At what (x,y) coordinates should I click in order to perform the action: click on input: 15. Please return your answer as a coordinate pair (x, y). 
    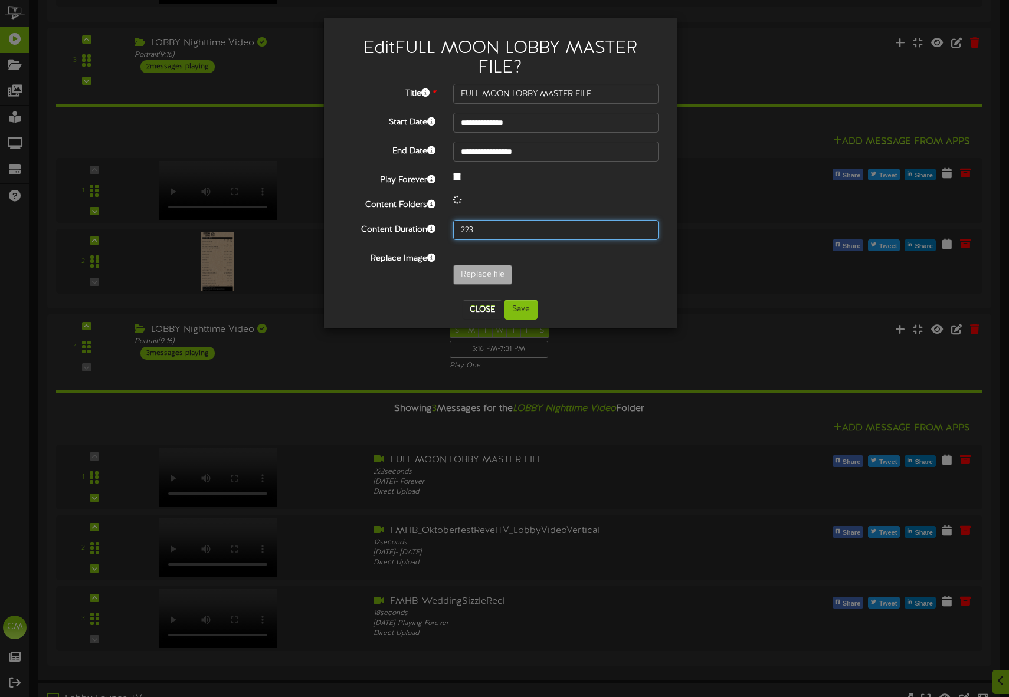
    Looking at the image, I should click on (556, 230).